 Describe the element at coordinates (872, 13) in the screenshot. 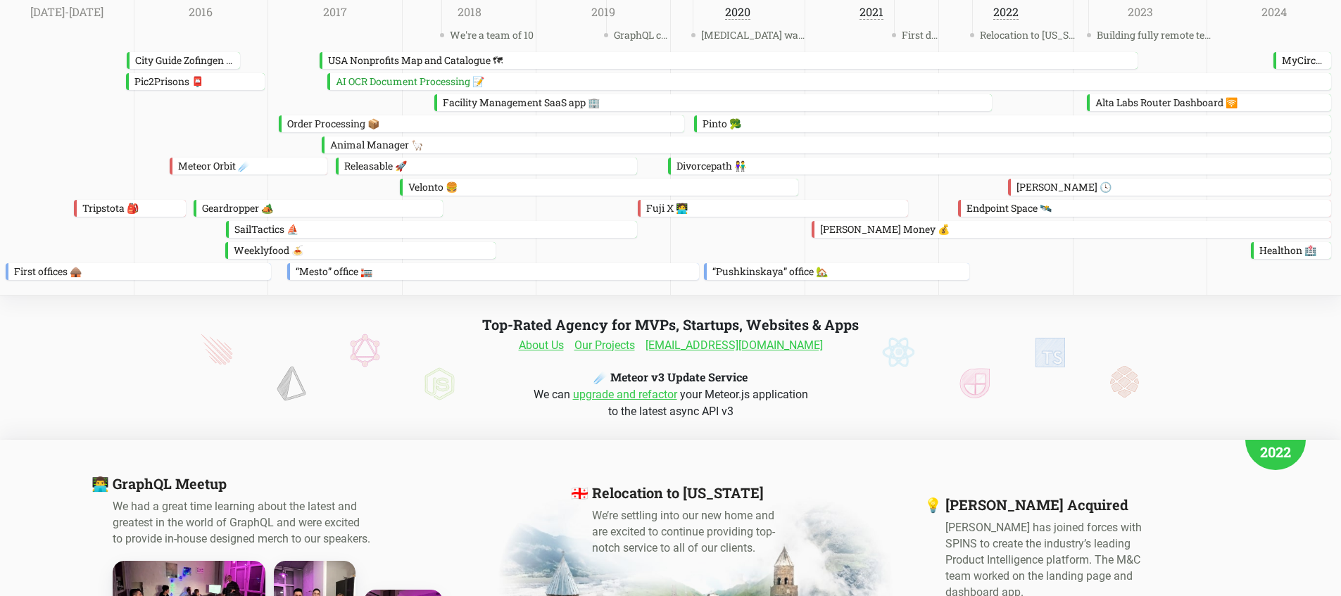

I see `a: 2021` at that location.